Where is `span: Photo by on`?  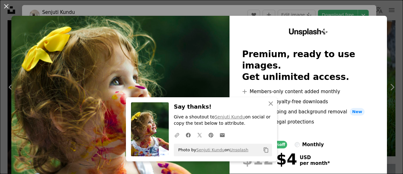
span: Photo by on is located at coordinates (212, 150).